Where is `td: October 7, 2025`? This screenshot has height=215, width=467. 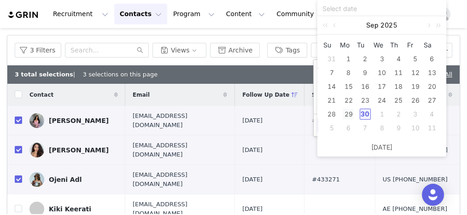
td: October 7, 2025 is located at coordinates (365, 128).